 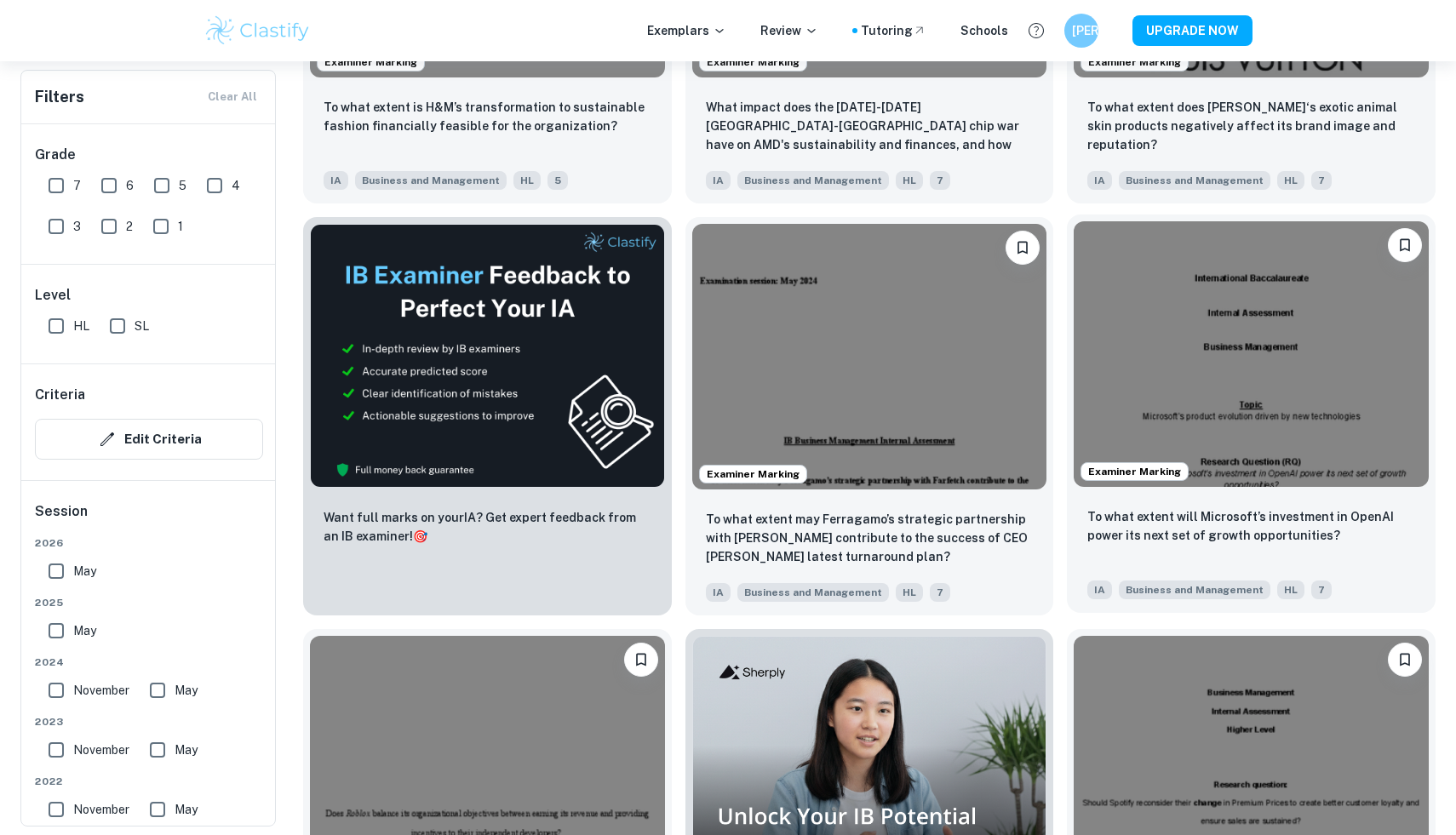 I want to click on p: Want full marks on your IA ? Get expert feedback from an IB examiner!, so click(x=487, y=527).